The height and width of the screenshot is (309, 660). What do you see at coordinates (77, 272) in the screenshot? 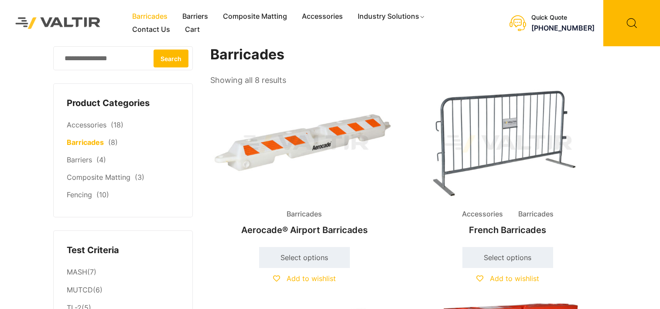
I see `a: MASH` at bounding box center [77, 272].